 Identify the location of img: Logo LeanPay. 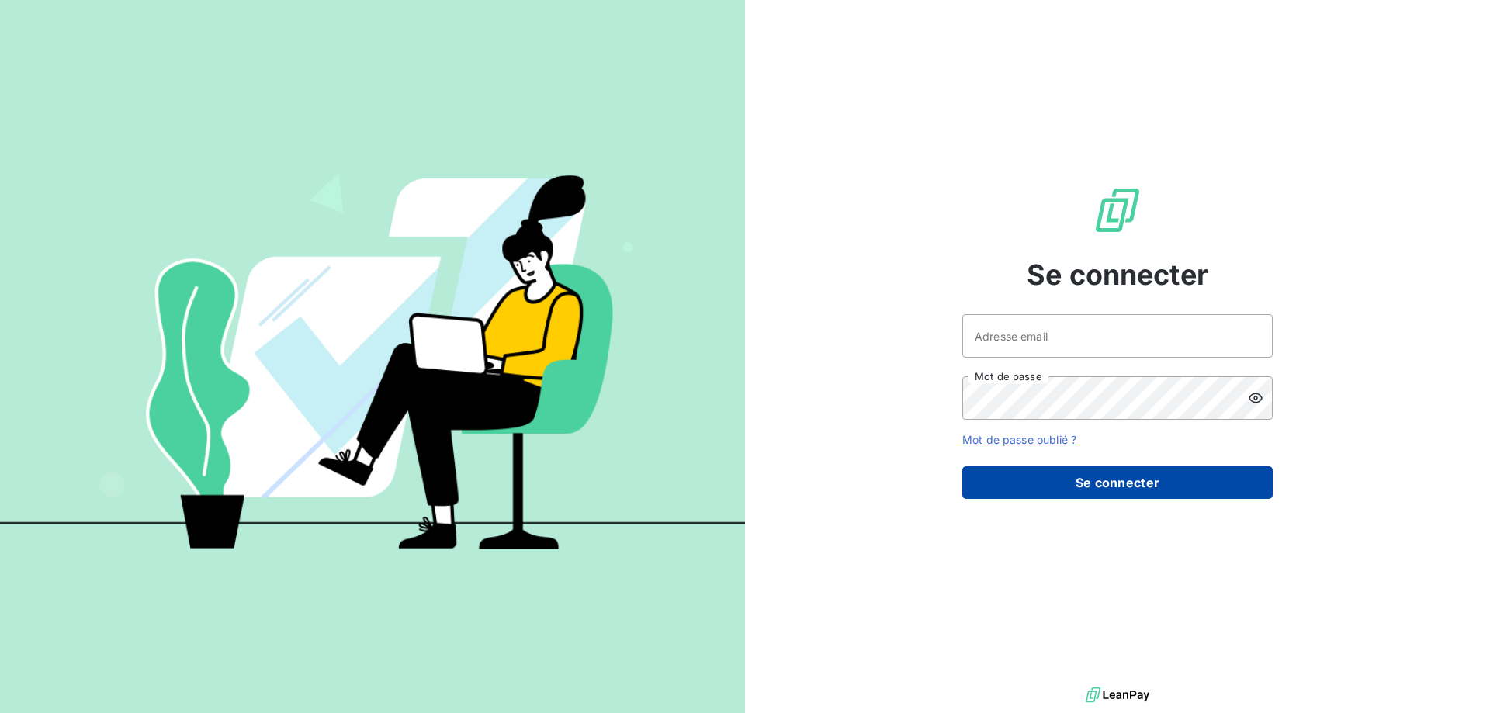
(1117, 210).